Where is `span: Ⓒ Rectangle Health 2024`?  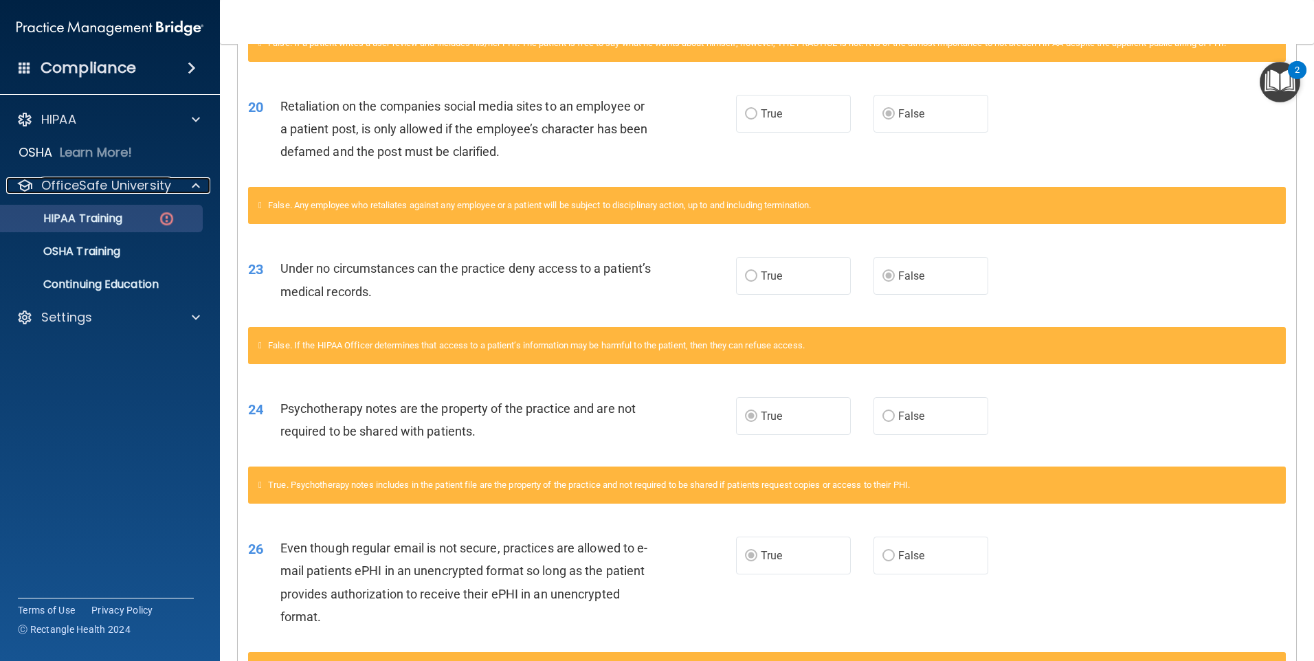
span: Ⓒ Rectangle Health 2024 is located at coordinates (74, 629).